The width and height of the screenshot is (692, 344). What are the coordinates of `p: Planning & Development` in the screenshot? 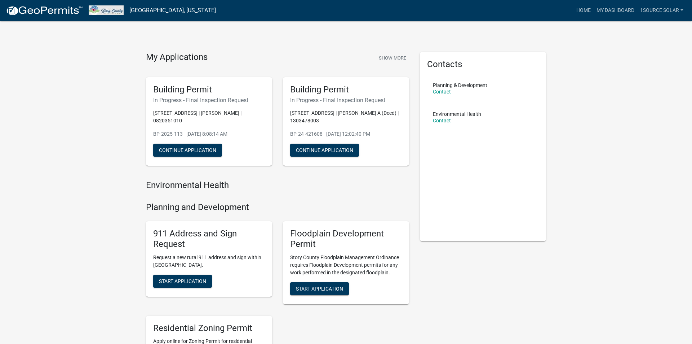 It's located at (460, 85).